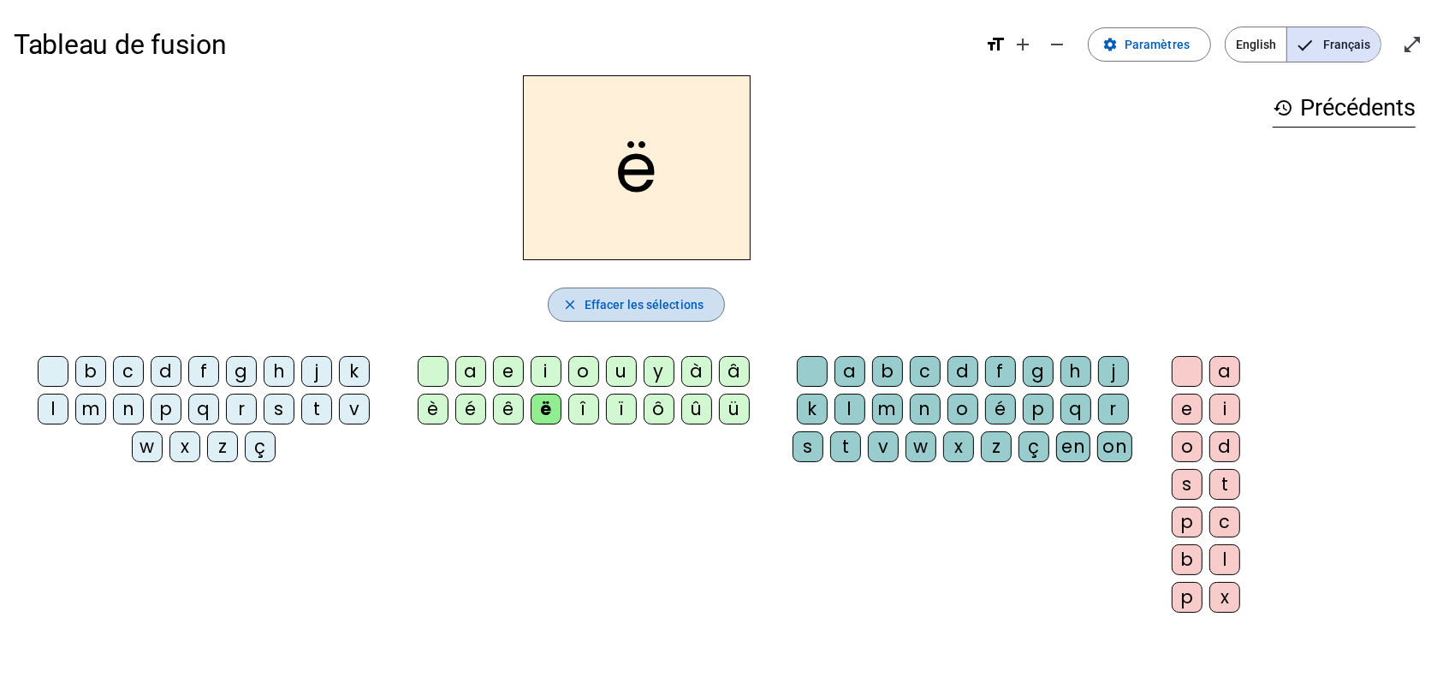 The width and height of the screenshot is (1443, 677). What do you see at coordinates (1412, 44) in the screenshot?
I see `mat-icon: open_in_full` at bounding box center [1412, 44].